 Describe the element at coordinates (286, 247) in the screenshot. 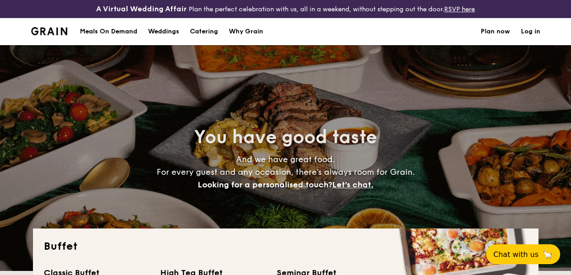

I see `h2: Buffet` at that location.